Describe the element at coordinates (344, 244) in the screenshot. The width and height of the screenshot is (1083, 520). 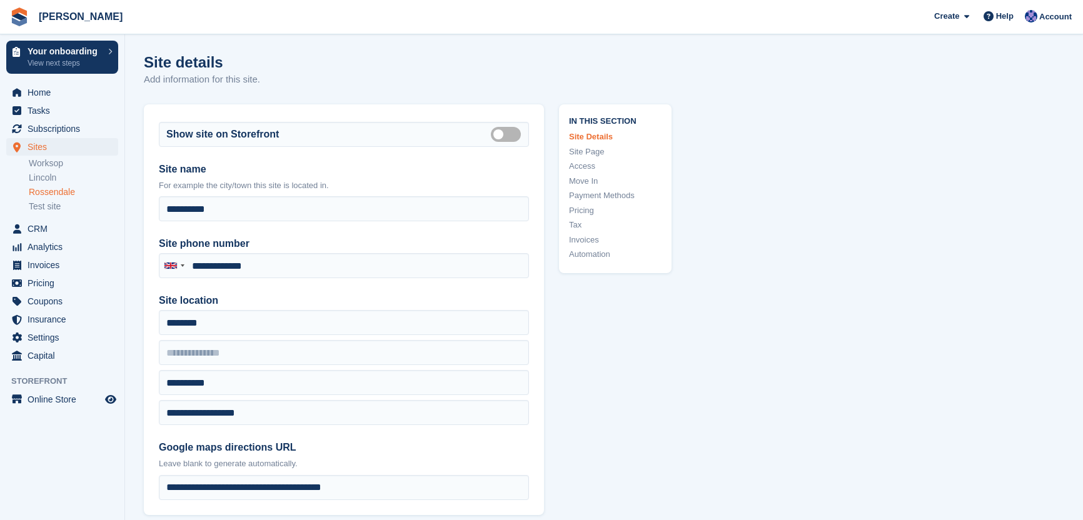
I see `label: Site phone number` at that location.